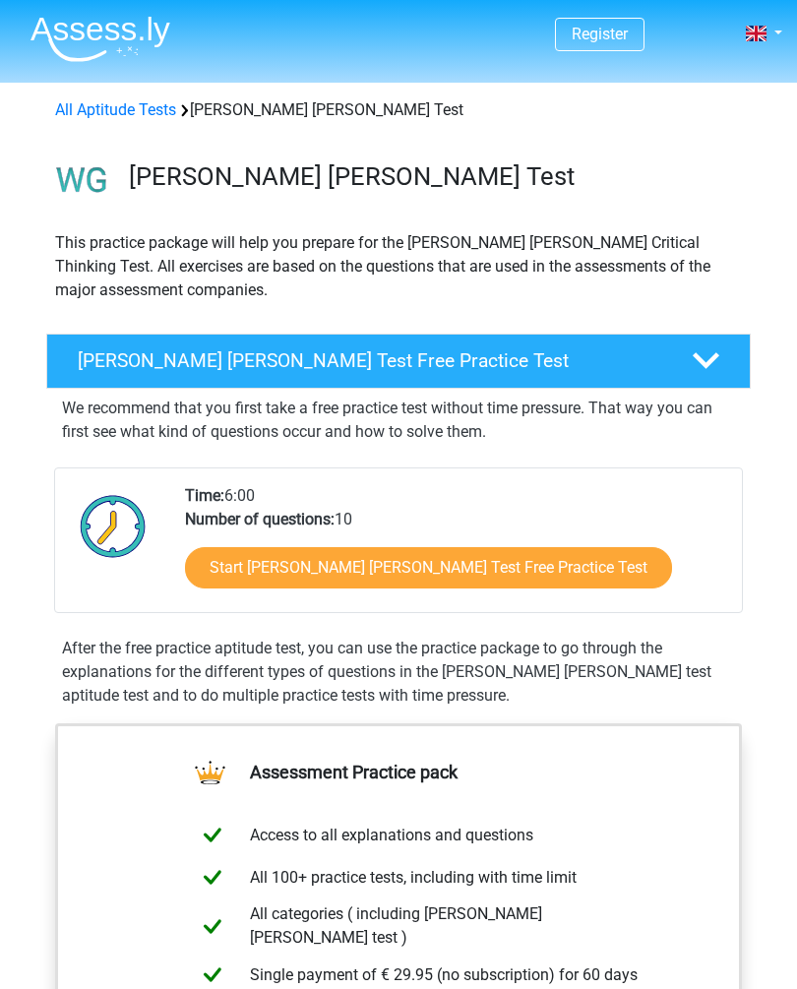 This screenshot has width=797, height=989. Describe the element at coordinates (599, 33) in the screenshot. I see `a: Register` at that location.